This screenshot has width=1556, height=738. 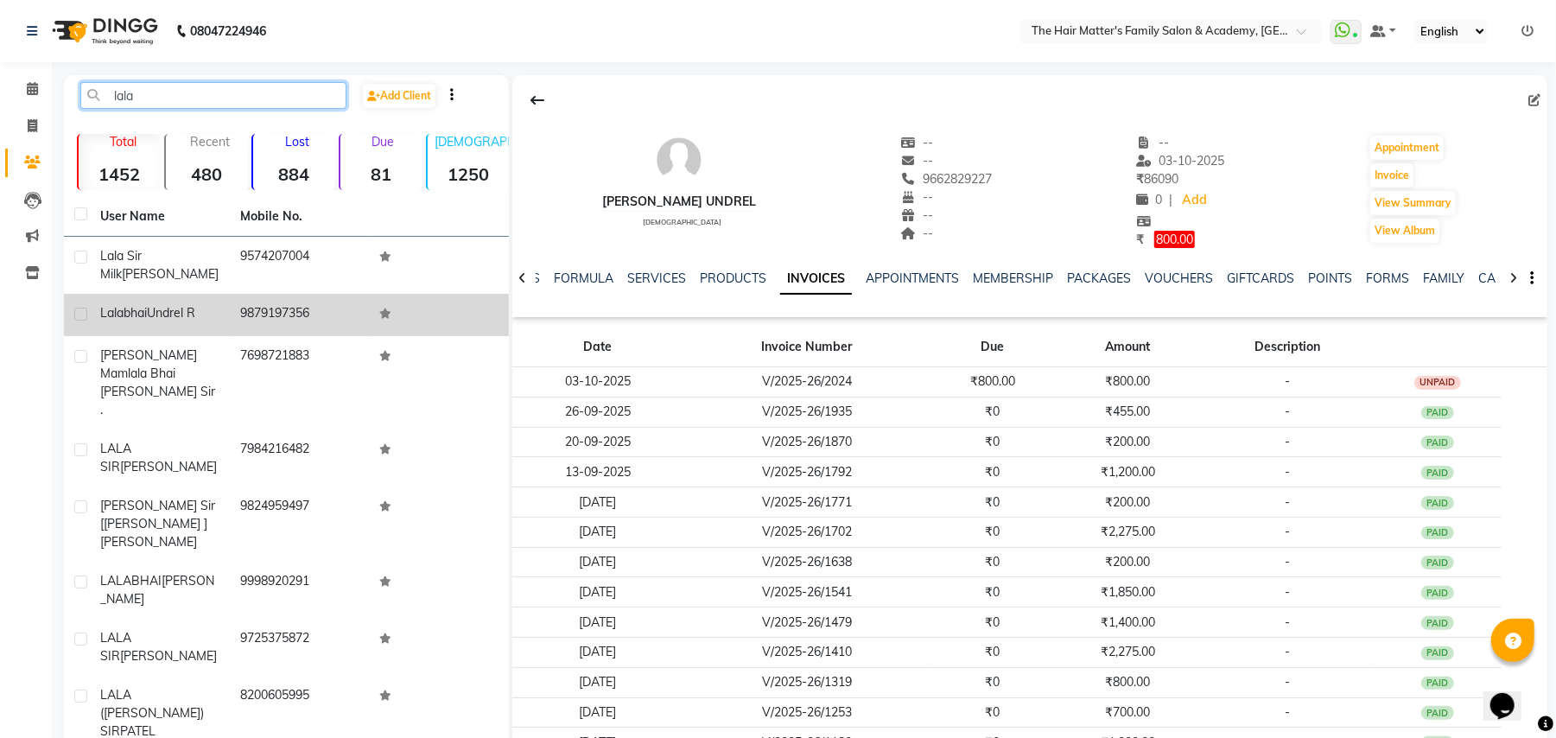 What do you see at coordinates (124, 313) in the screenshot?
I see `span: Lalabhai` at bounding box center [124, 313].